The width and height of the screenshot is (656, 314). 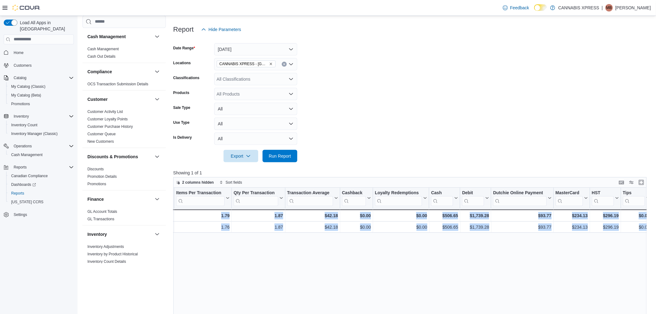 I want to click on span: Canadian Compliance, so click(x=41, y=176).